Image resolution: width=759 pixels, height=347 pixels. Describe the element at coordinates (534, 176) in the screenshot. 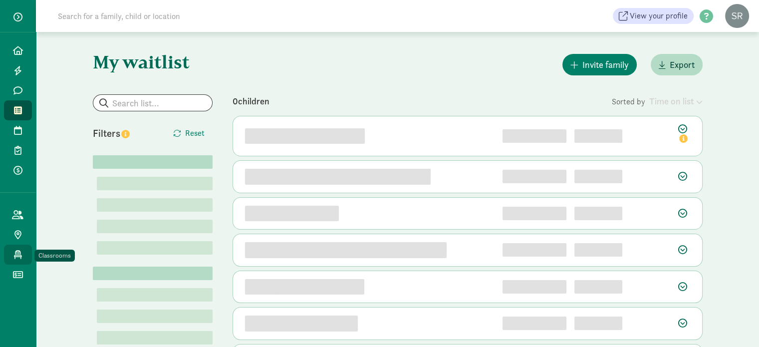

I see `div: 2` at that location.